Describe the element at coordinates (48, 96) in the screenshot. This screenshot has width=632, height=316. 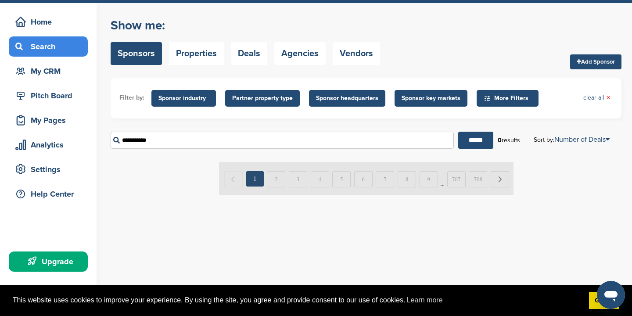
I see `a: Pitch Board` at that location.